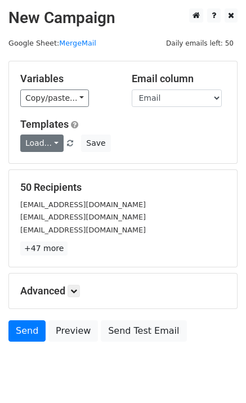 This screenshot has height=403, width=246. I want to click on a: Daily emails left: 50, so click(200, 43).